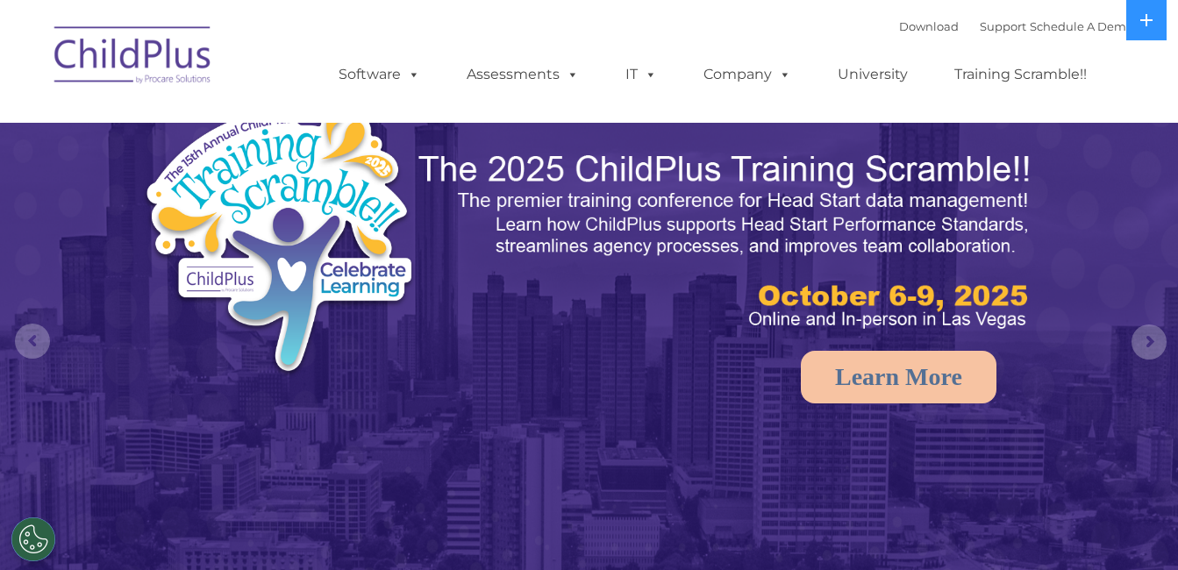  What do you see at coordinates (641, 75) in the screenshot?
I see `a: IT` at bounding box center [641, 75].